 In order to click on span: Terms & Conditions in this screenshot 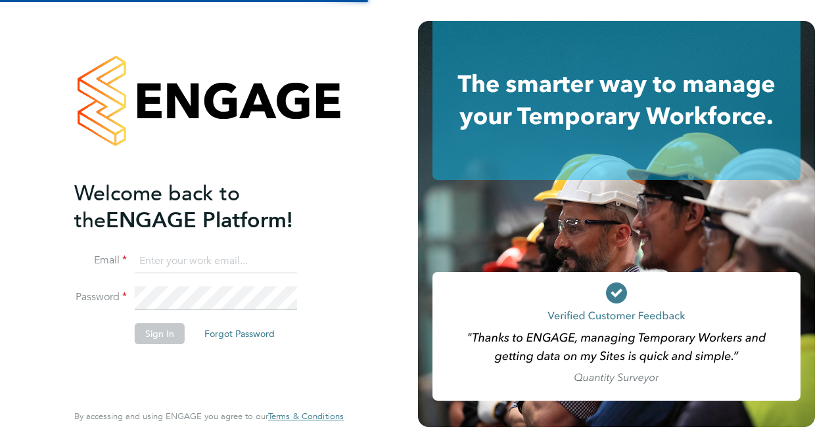, I will do `click(306, 416)`.